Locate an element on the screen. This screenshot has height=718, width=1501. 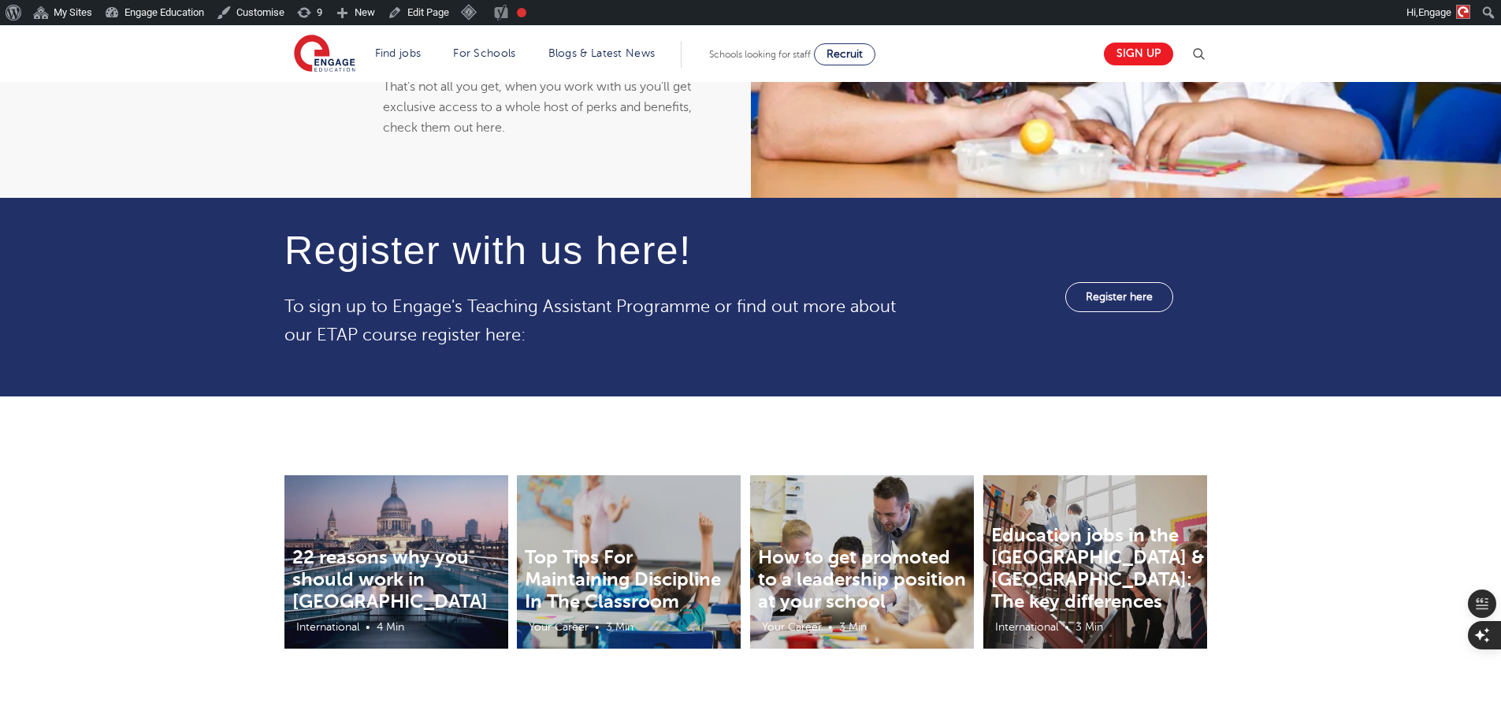
h4: Register with us here! is located at coordinates (597, 251).